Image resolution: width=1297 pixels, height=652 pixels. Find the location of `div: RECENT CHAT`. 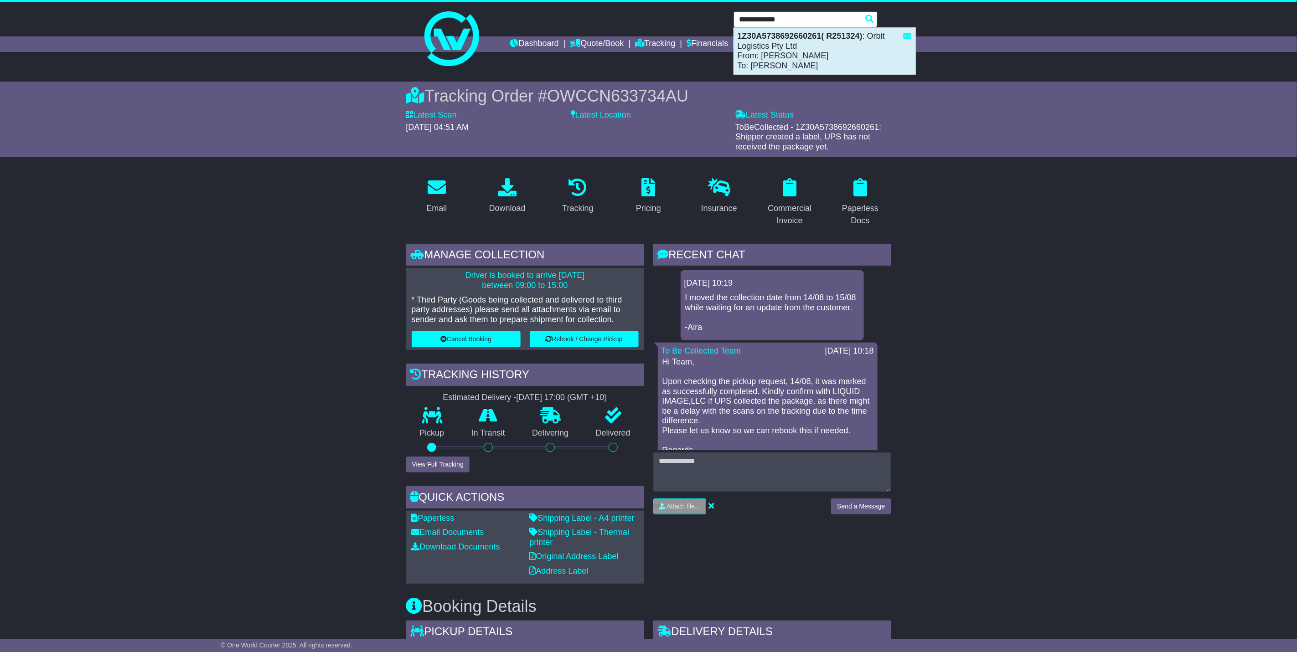

div: RECENT CHAT is located at coordinates (772, 256).